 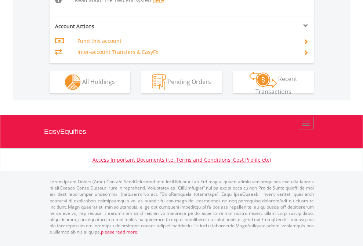 What do you see at coordinates (182, 132) in the screenshot?
I see `div: EasyEquities` at bounding box center [182, 132].